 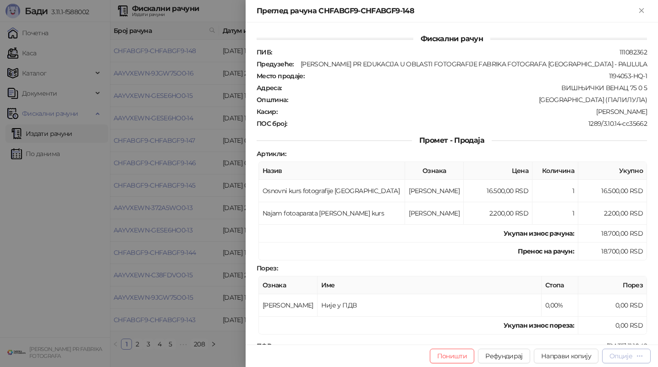 I want to click on div: 111082362, so click(x=460, y=52).